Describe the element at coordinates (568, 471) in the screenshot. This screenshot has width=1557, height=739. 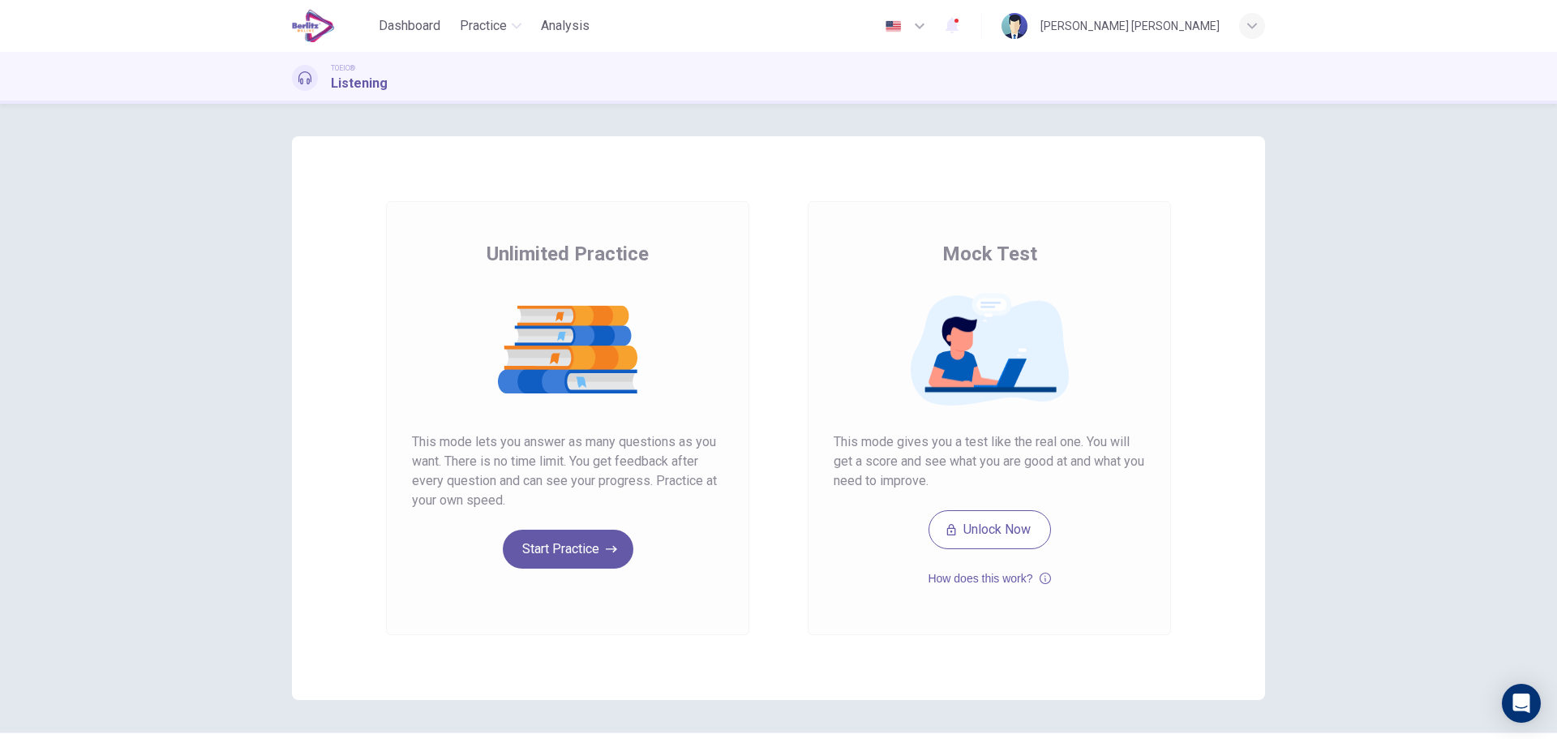
I see `span: This mode lets you answer as many questions as you want. There is no time limit. You get feedback...` at that location.